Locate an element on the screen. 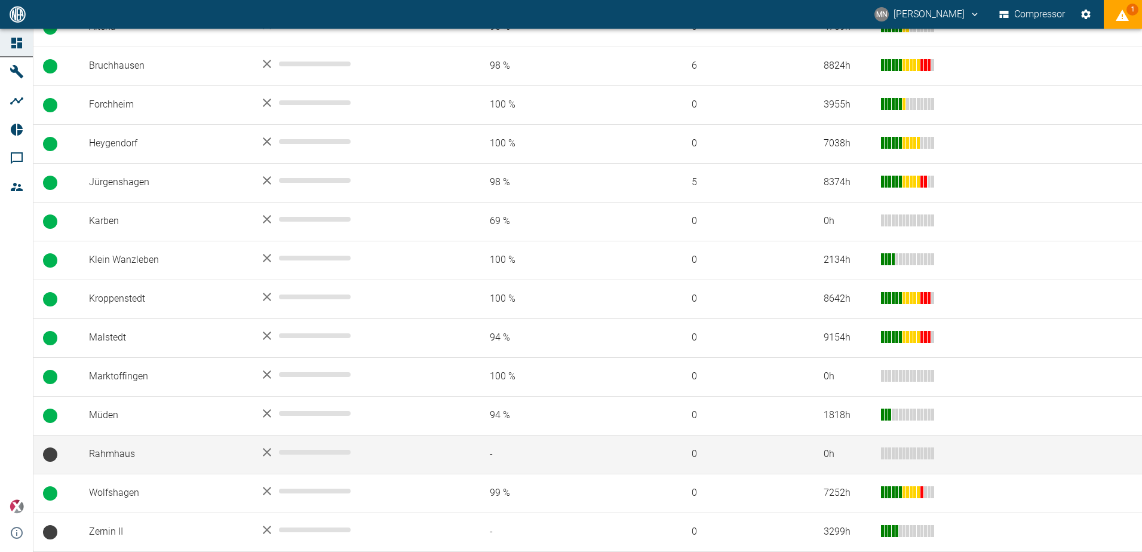 This screenshot has height=552, width=1142. td: Müden is located at coordinates (165, 415).